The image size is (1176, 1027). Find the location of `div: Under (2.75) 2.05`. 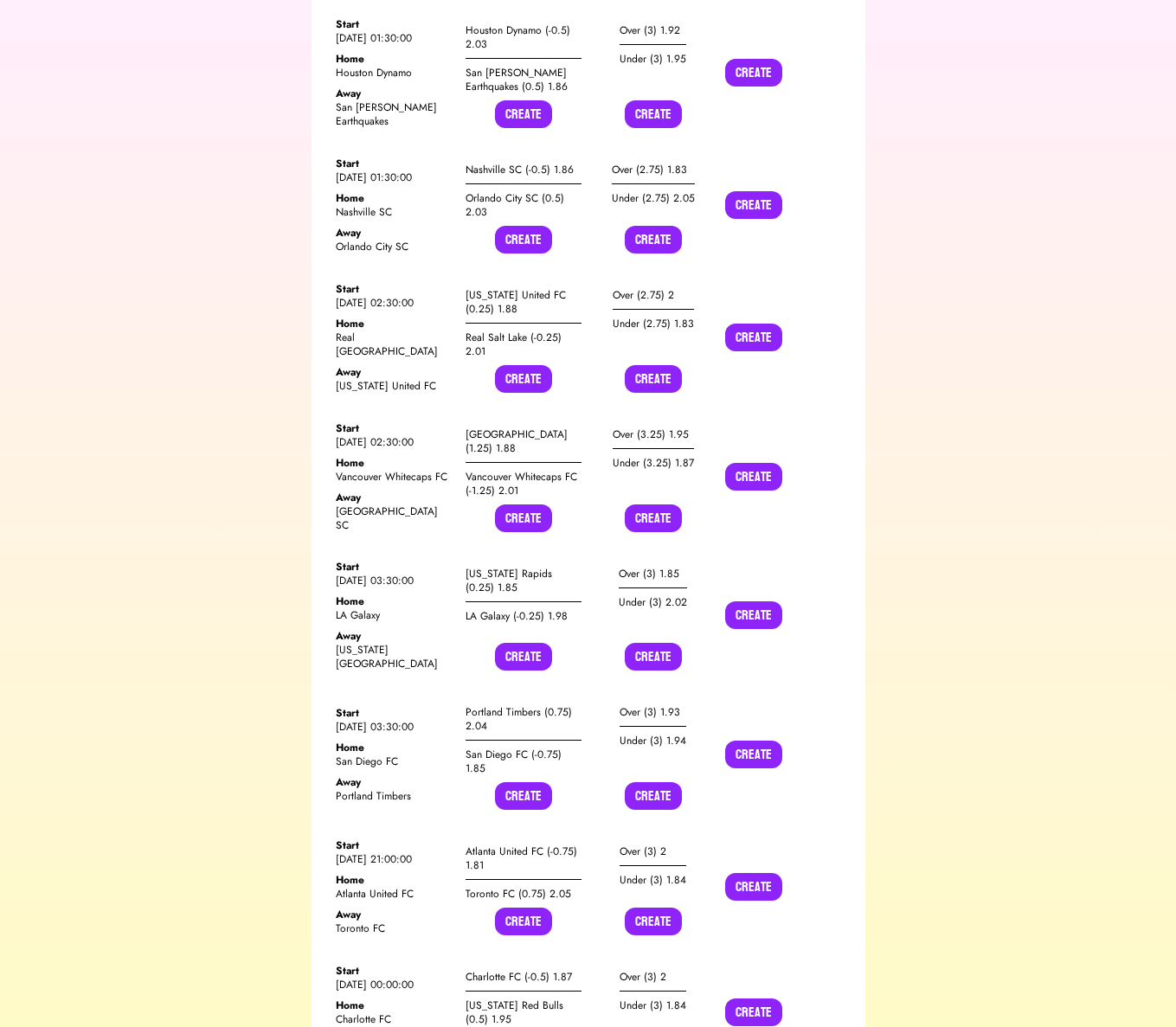

div: Under (2.75) 2.05 is located at coordinates (653, 198).